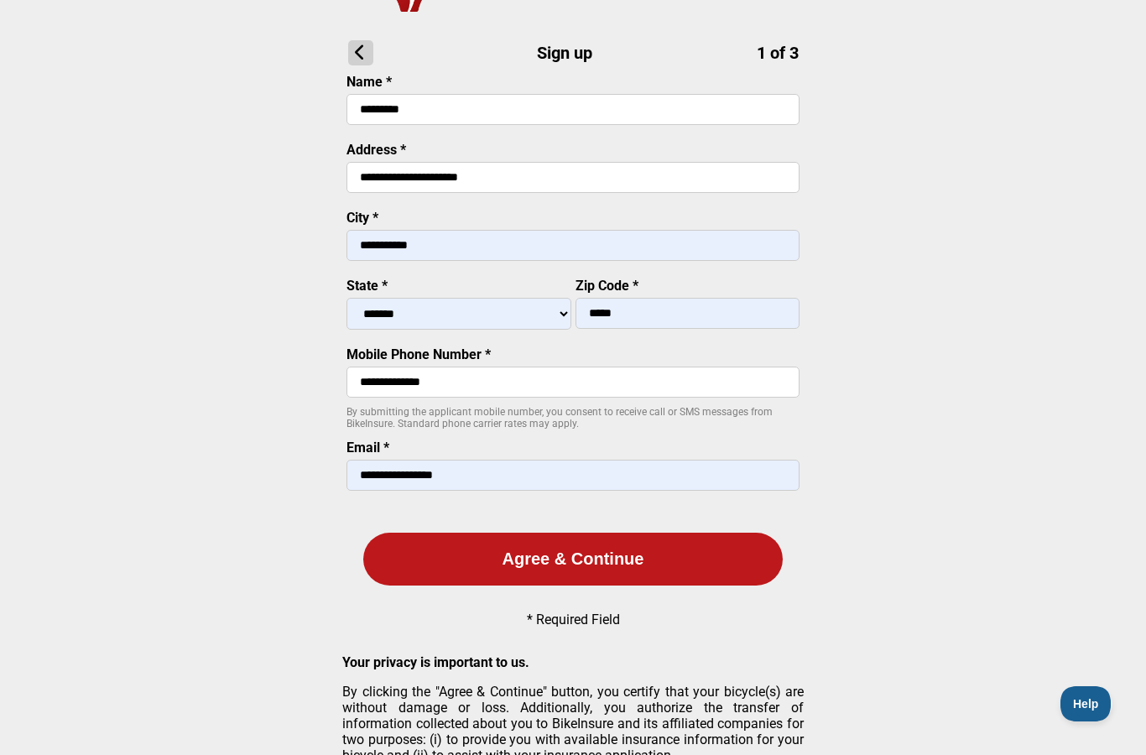 This screenshot has height=755, width=1146. Describe the element at coordinates (573, 559) in the screenshot. I see `button: Agree & Continue` at that location.